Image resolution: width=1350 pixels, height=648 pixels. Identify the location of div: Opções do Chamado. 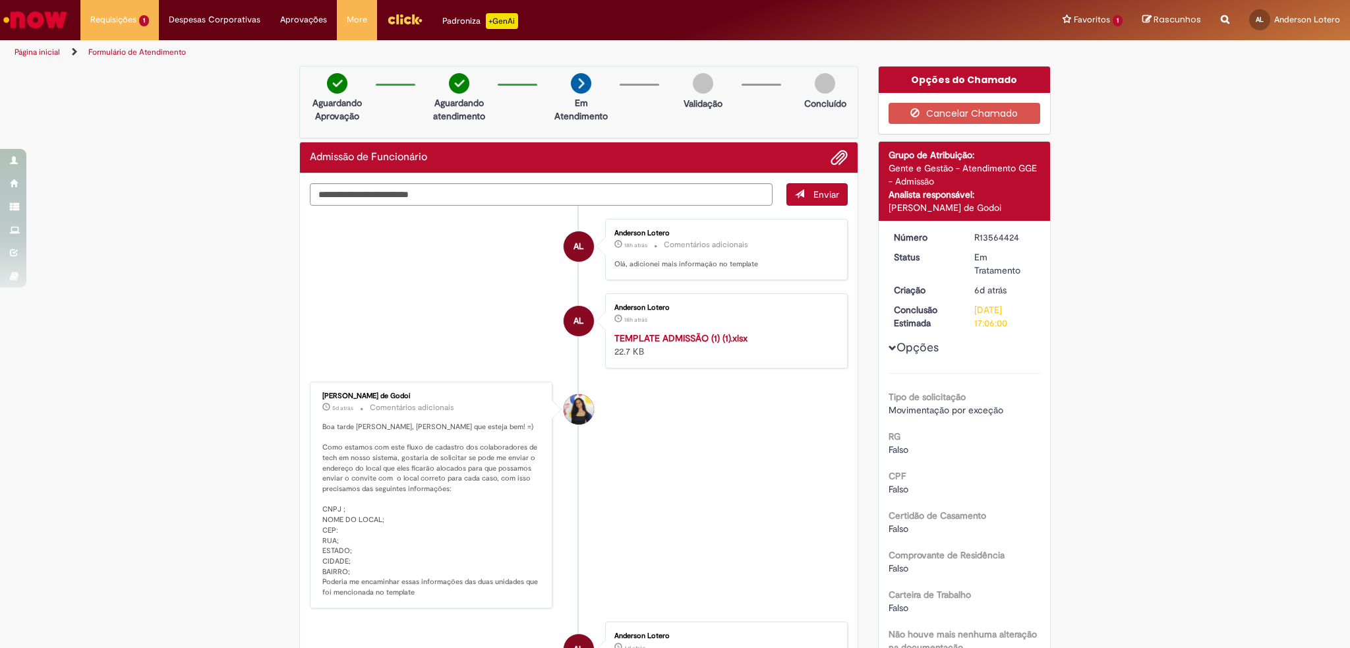
(965, 80).